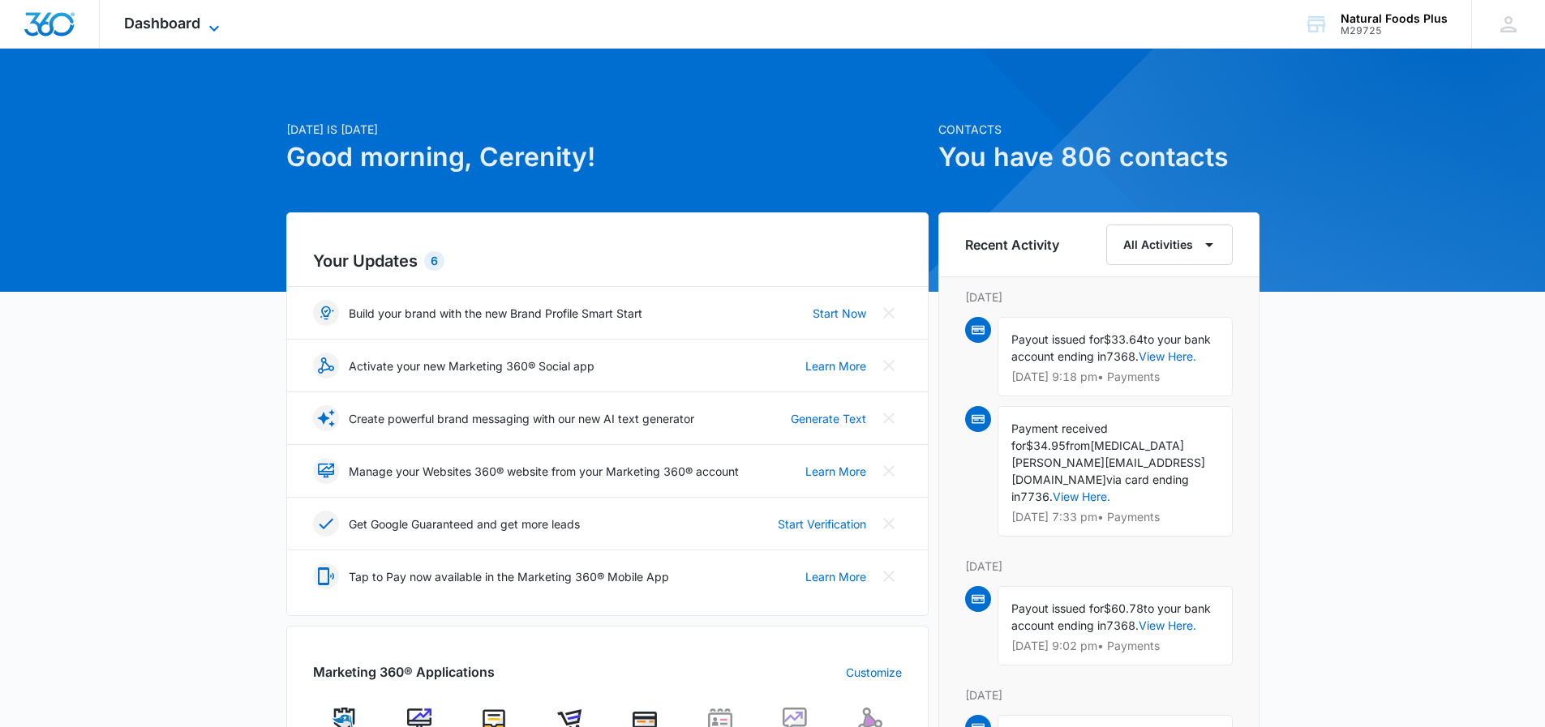 The image size is (1545, 727). I want to click on p: Get Google Guaranteed and get more leads, so click(464, 524).